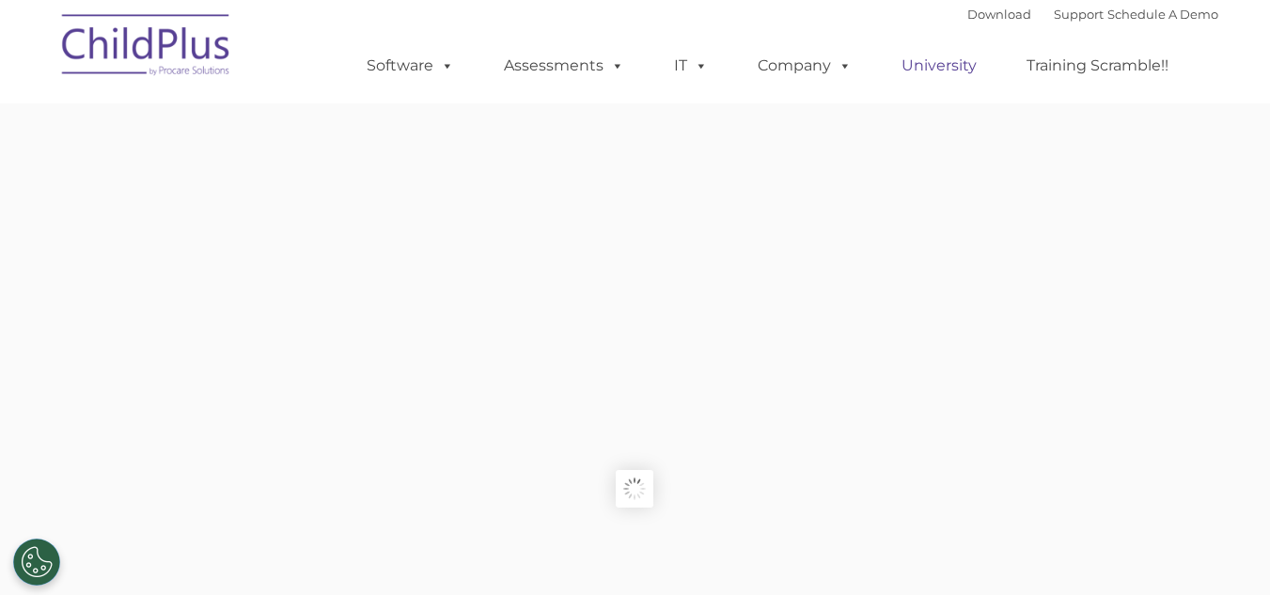 Image resolution: width=1270 pixels, height=595 pixels. What do you see at coordinates (1097, 66) in the screenshot?
I see `a: Training Scramble!!` at bounding box center [1097, 66].